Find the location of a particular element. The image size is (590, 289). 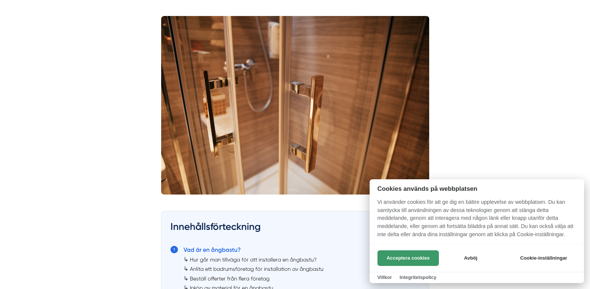

button: Acceptera cookies is located at coordinates (408, 258).